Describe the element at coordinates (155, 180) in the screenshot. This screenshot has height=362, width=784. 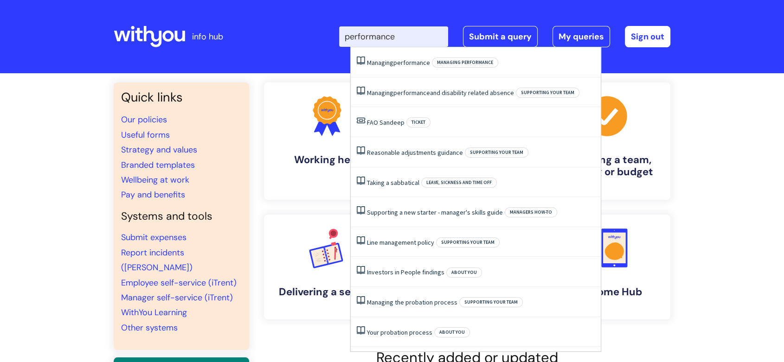
I see `a: Wellbeing at work` at that location.